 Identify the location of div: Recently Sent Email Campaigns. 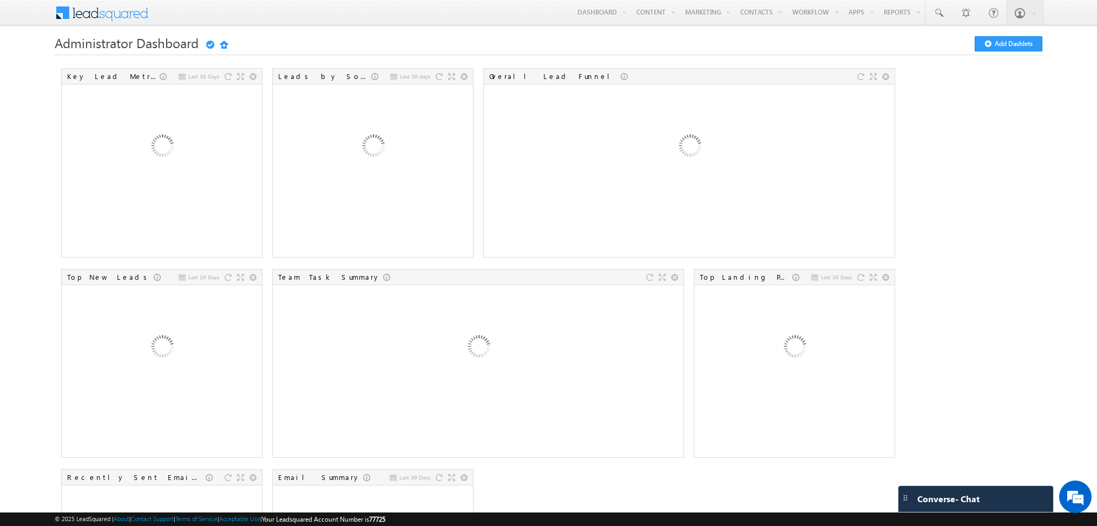
(136, 477).